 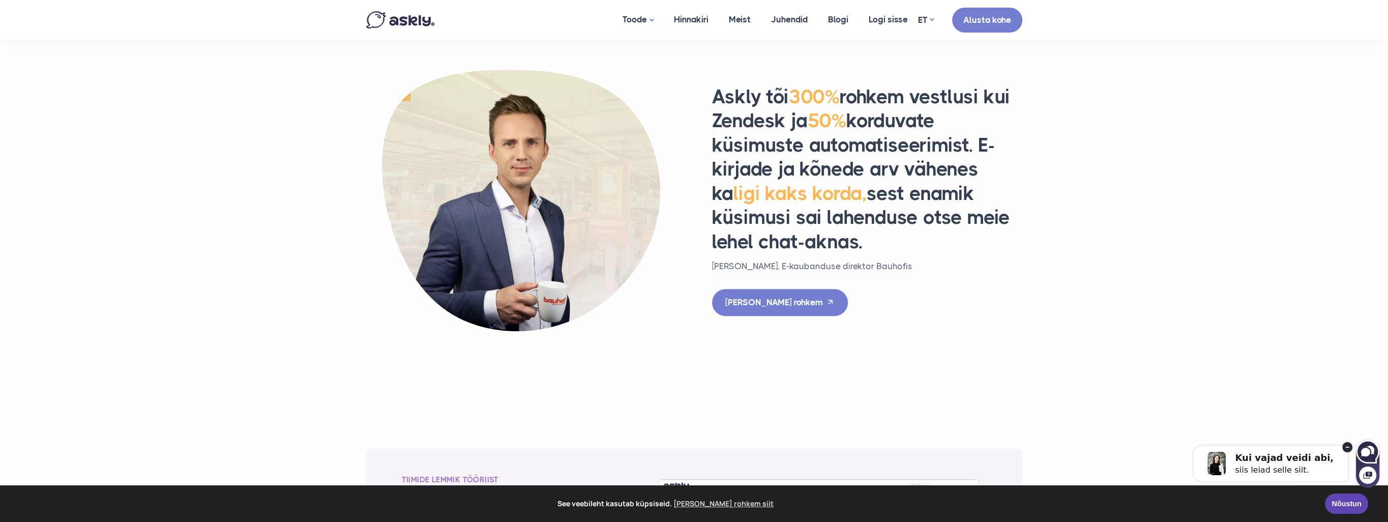 I want to click on div: Kui vajad veidi abi,, so click(x=113, y=31).